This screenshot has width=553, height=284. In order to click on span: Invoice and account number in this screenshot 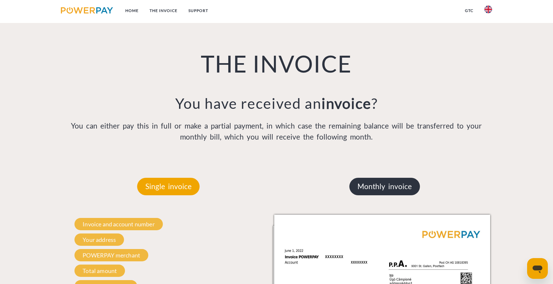, I will do `click(119, 224)`.